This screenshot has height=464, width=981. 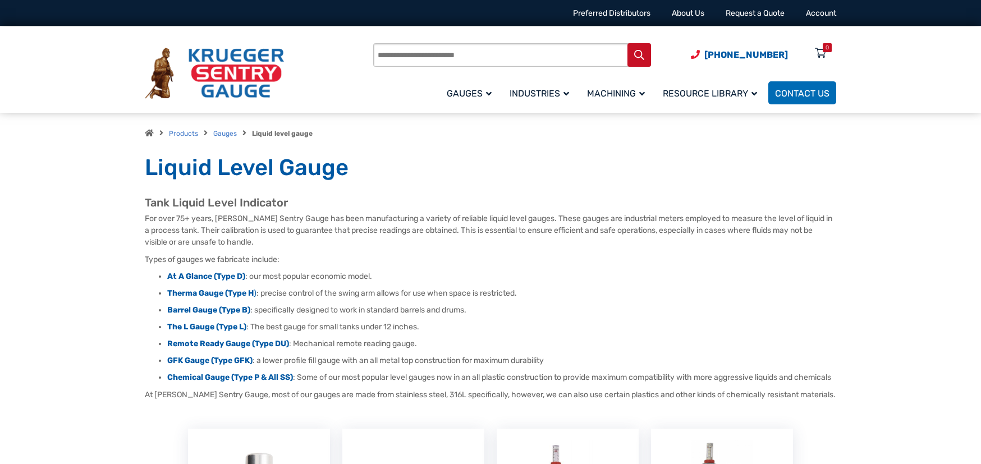 What do you see at coordinates (210, 360) in the screenshot?
I see `a: GFK Gauge (Type GFK)` at bounding box center [210, 360].